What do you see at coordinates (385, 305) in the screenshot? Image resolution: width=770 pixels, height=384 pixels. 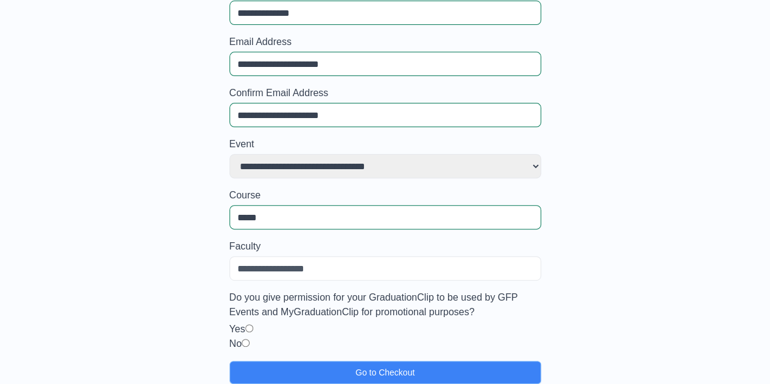 I see `label: Do you give permission for your GraduationClip to be used by GFP Events and MyGraduationClip for ...` at bounding box center [385, 305].